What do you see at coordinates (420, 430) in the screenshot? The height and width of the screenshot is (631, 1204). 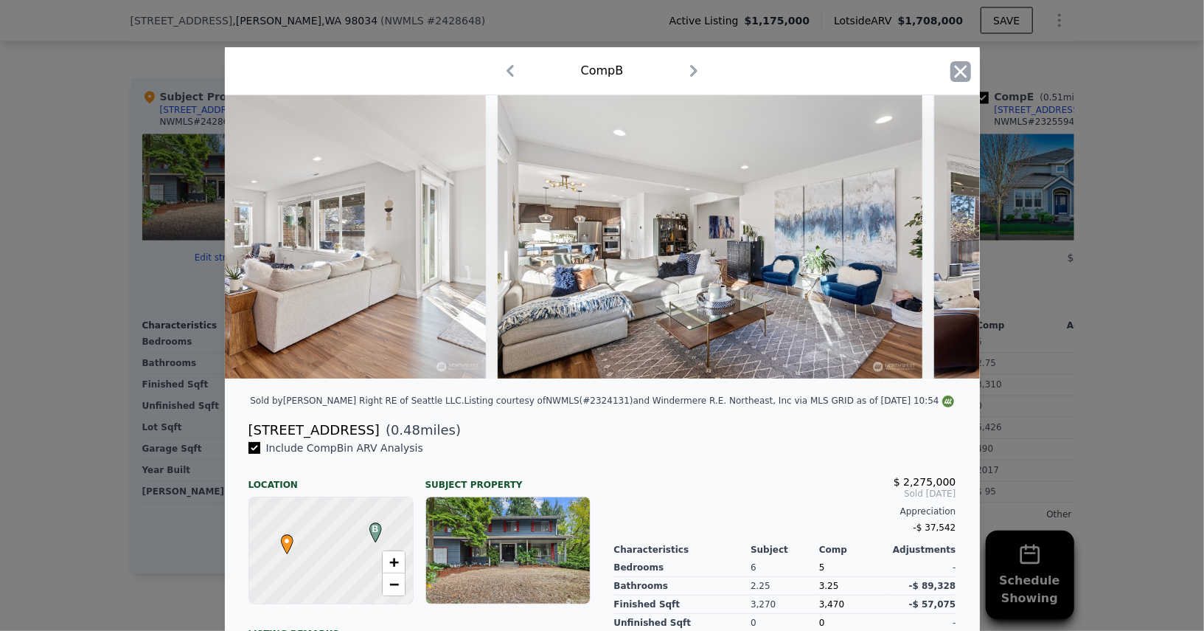 I see `span: ( miles)` at bounding box center [420, 430].